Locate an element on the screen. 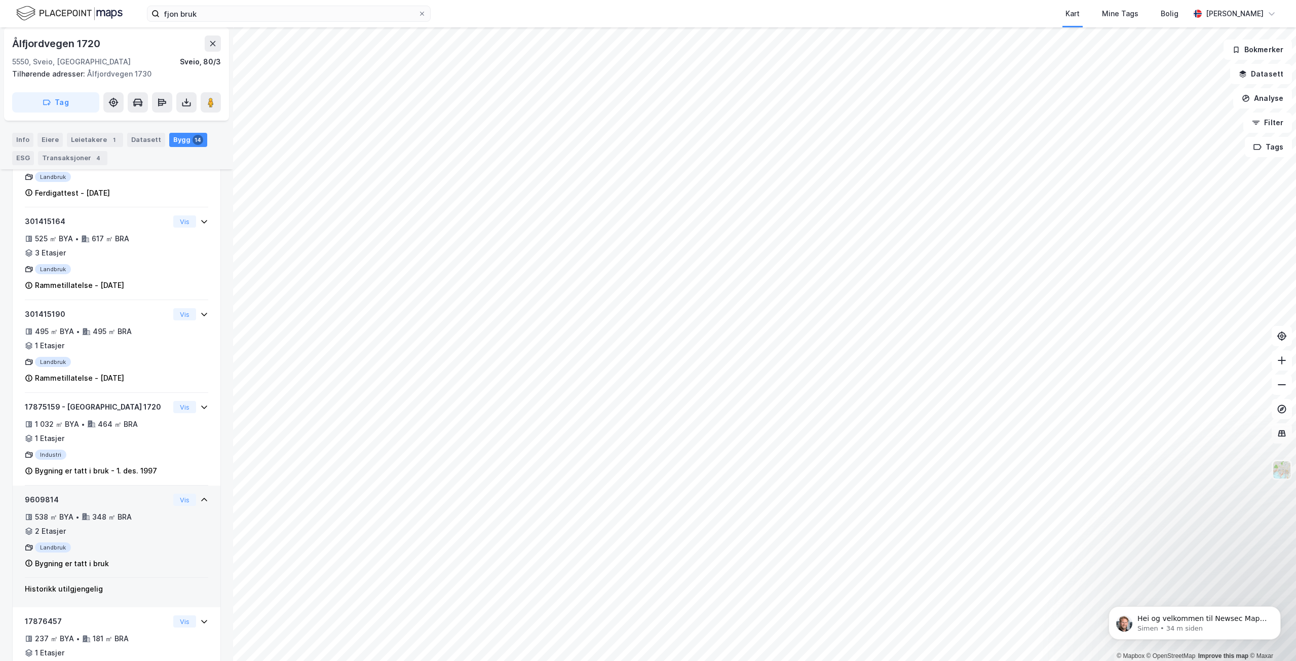 The width and height of the screenshot is (1296, 661). div: Eiere is located at coordinates (50, 140).